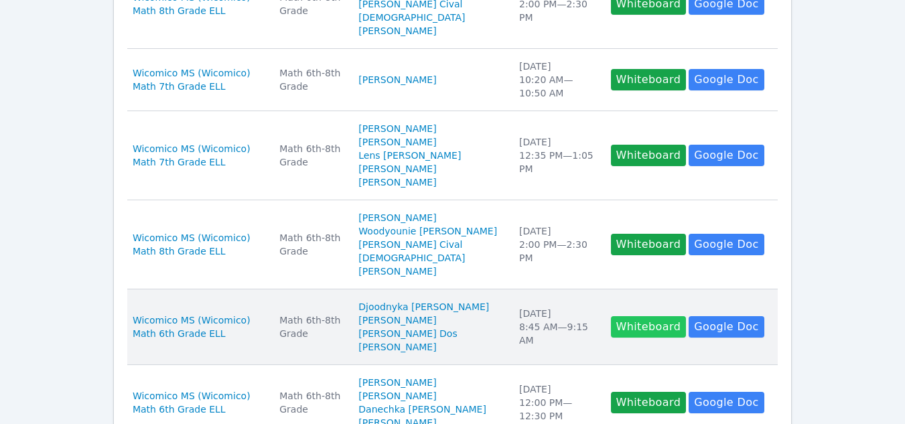 The height and width of the screenshot is (424, 905). Describe the element at coordinates (198, 245) in the screenshot. I see `a: Wicomico MS (Wicomico) Math 8th Grade ELL` at that location.